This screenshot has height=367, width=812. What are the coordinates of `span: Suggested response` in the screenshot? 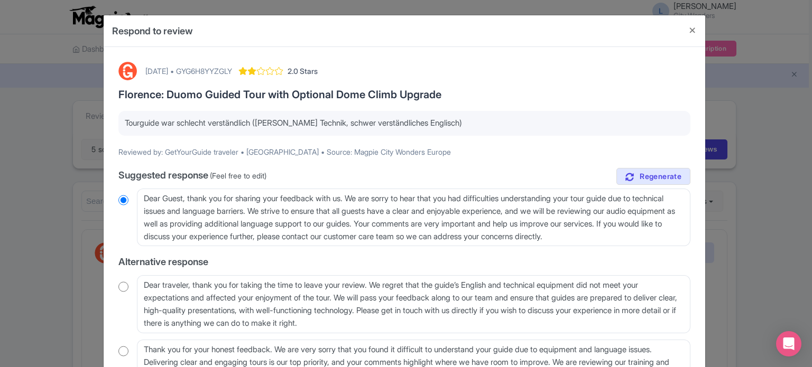 It's located at (163, 175).